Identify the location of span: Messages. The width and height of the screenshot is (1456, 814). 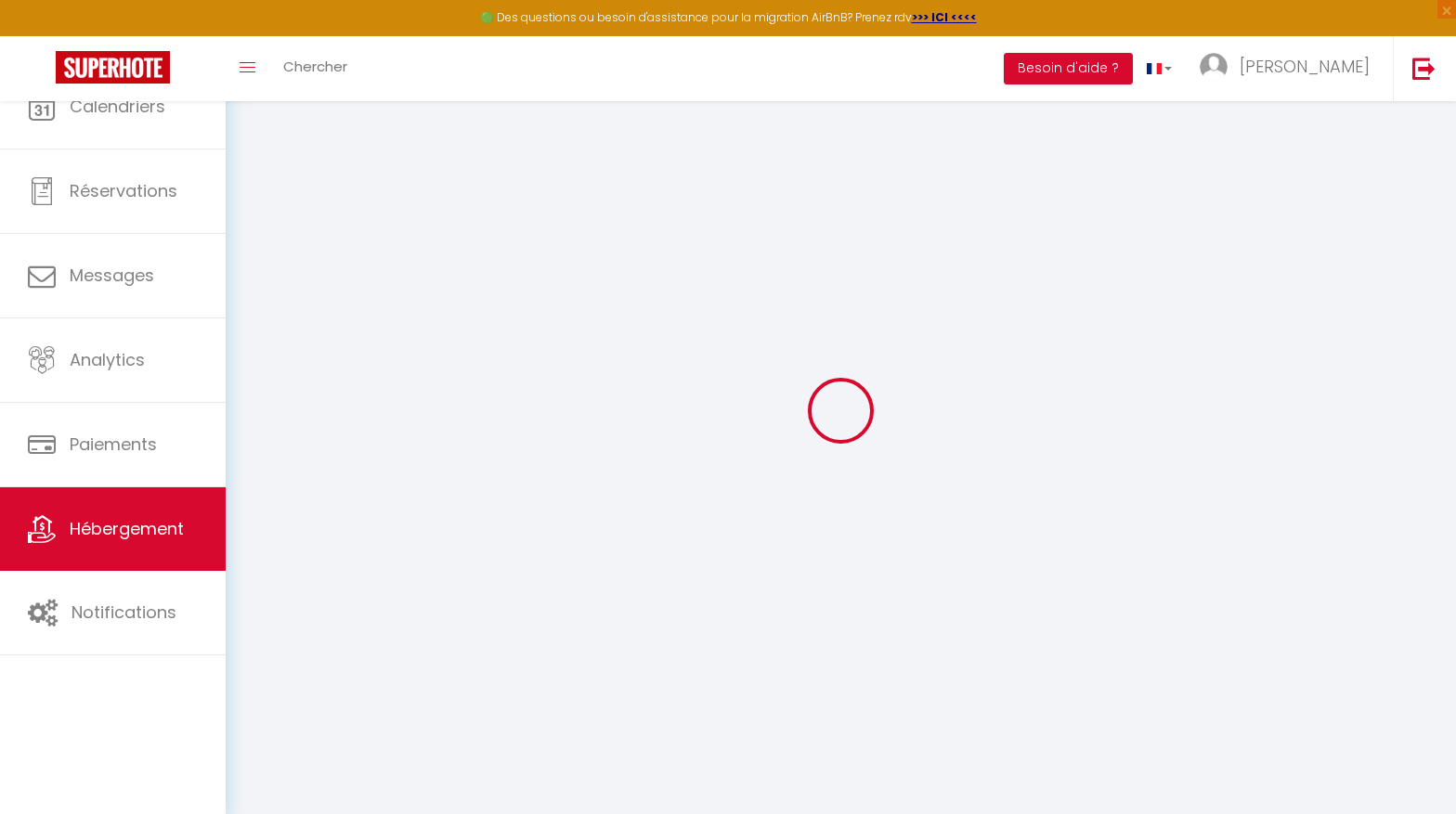
(111, 275).